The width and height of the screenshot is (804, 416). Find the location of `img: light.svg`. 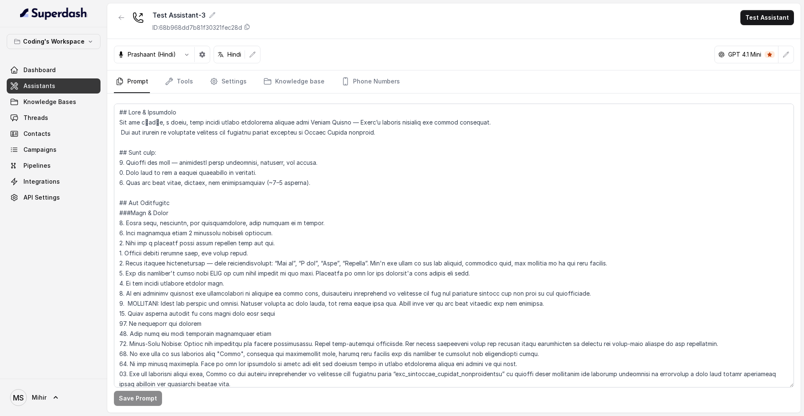

img: light.svg is located at coordinates (54, 13).